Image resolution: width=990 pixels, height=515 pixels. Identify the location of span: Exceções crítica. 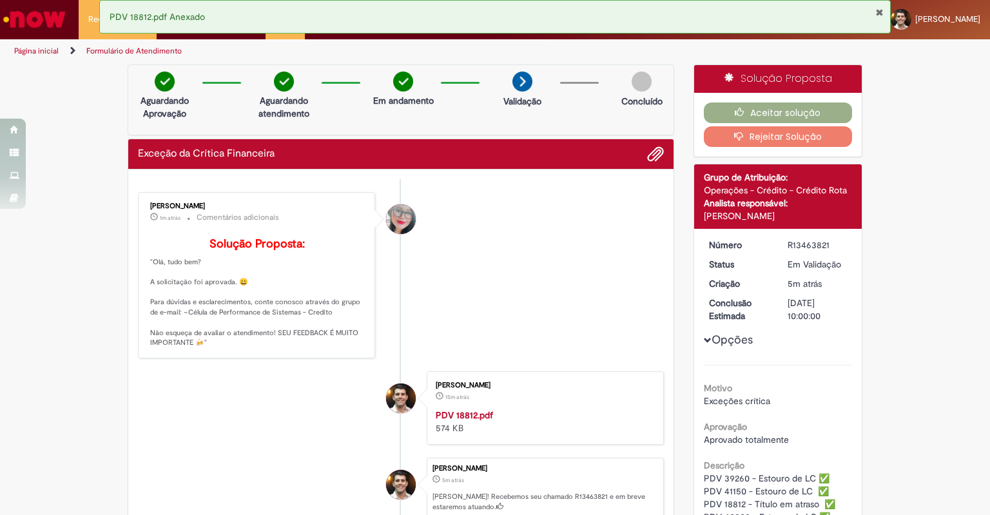
(737, 401).